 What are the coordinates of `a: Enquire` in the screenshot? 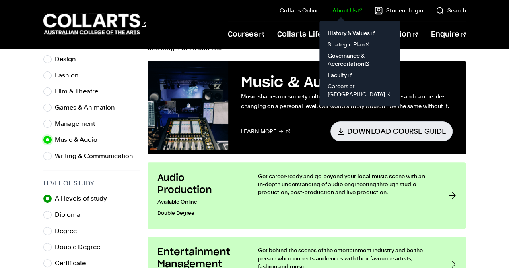 It's located at (448, 35).